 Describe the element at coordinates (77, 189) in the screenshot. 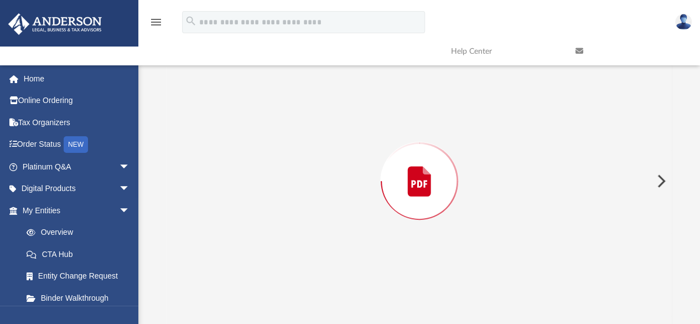

I see `a: Digital Productsarrow_drop_down` at that location.